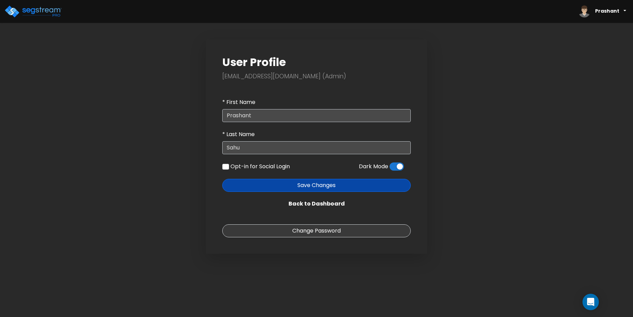  Describe the element at coordinates (317, 204) in the screenshot. I see `a: Back to Dashboard` at that location.